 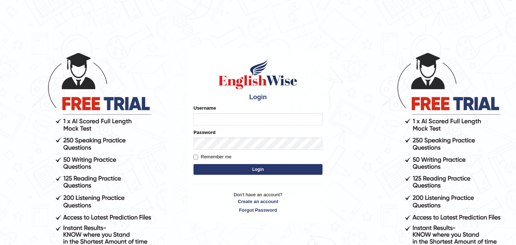 I want to click on input: Remember me, so click(x=196, y=157).